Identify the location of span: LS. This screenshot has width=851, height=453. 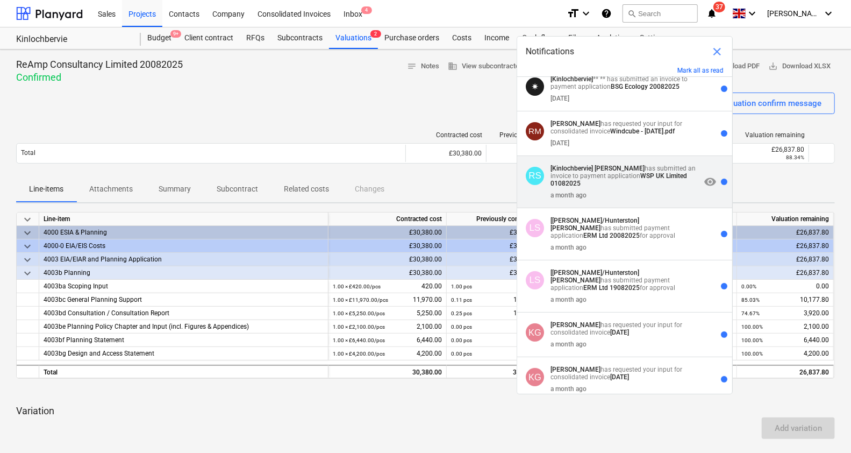
(535, 227).